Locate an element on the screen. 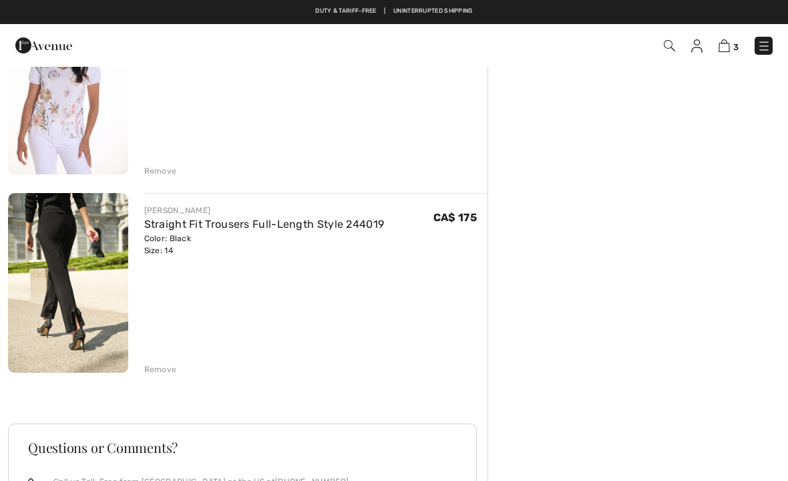 The height and width of the screenshot is (481, 788). span: 3 is located at coordinates (736, 47).